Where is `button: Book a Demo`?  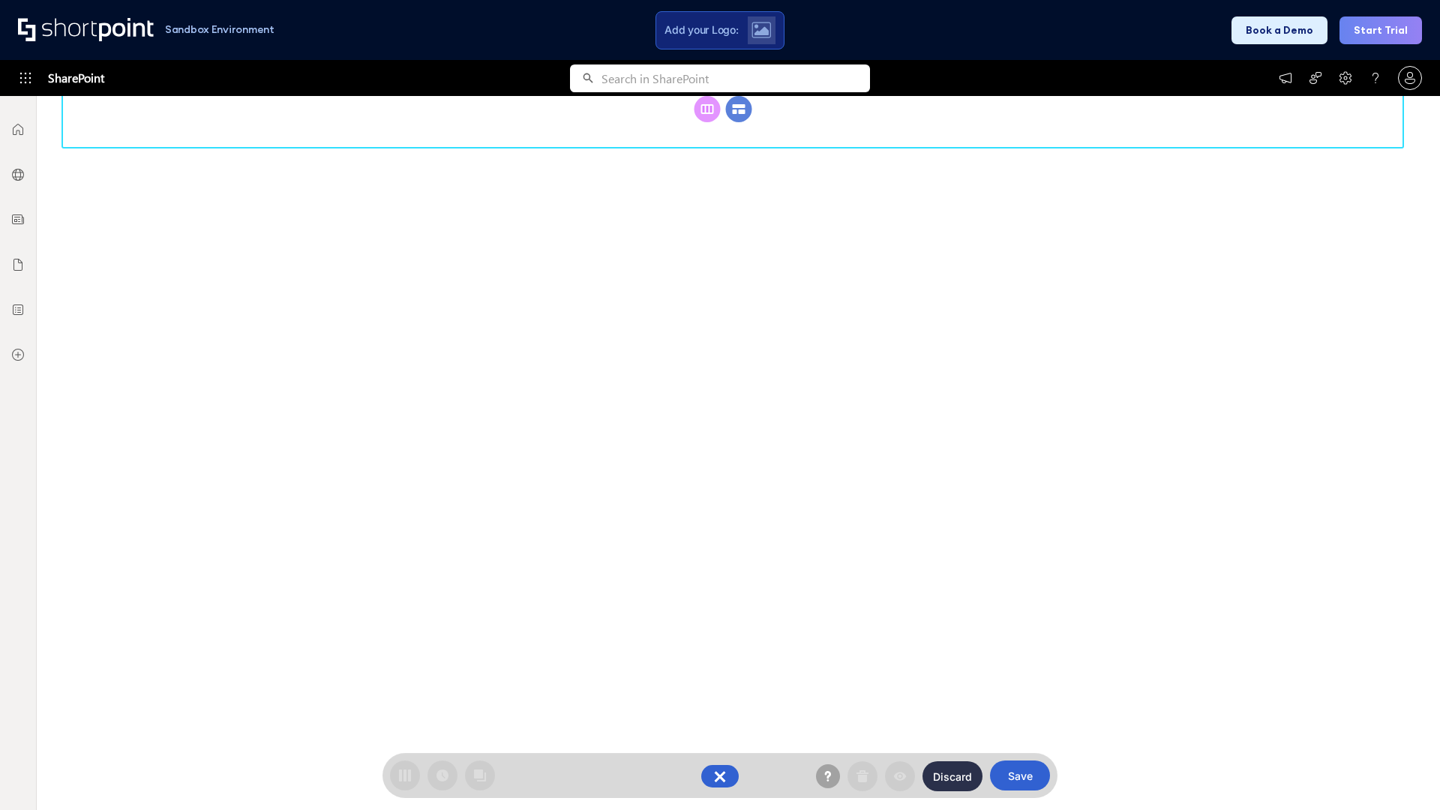 button: Book a Demo is located at coordinates (1280, 30).